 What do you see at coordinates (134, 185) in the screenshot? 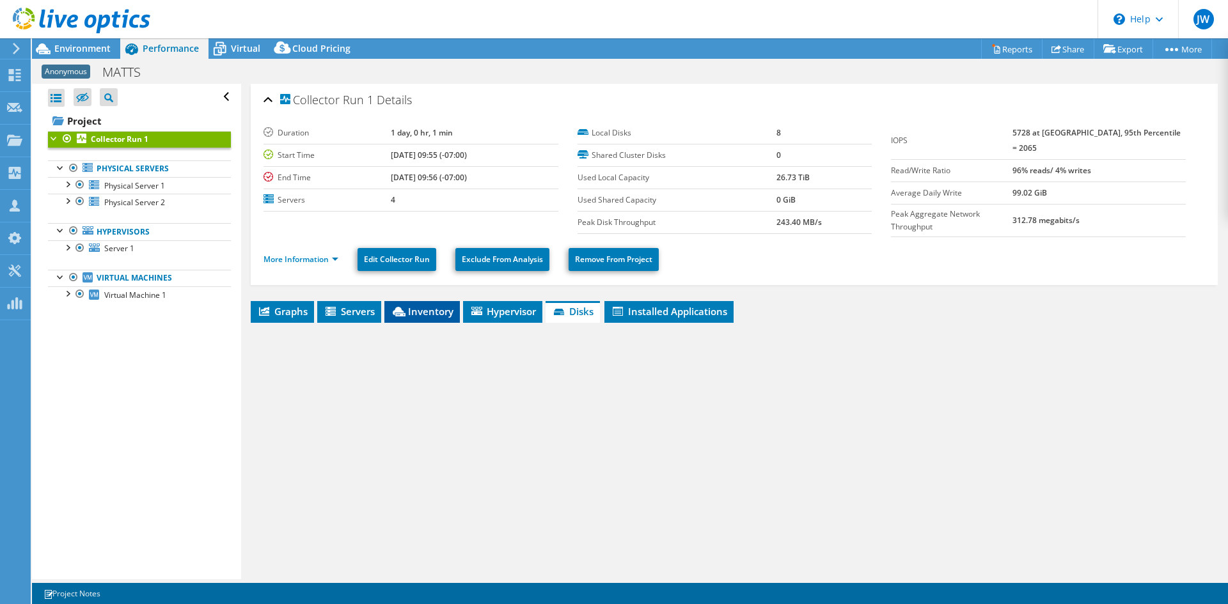
I see `span: Physical Server 1` at bounding box center [134, 185].